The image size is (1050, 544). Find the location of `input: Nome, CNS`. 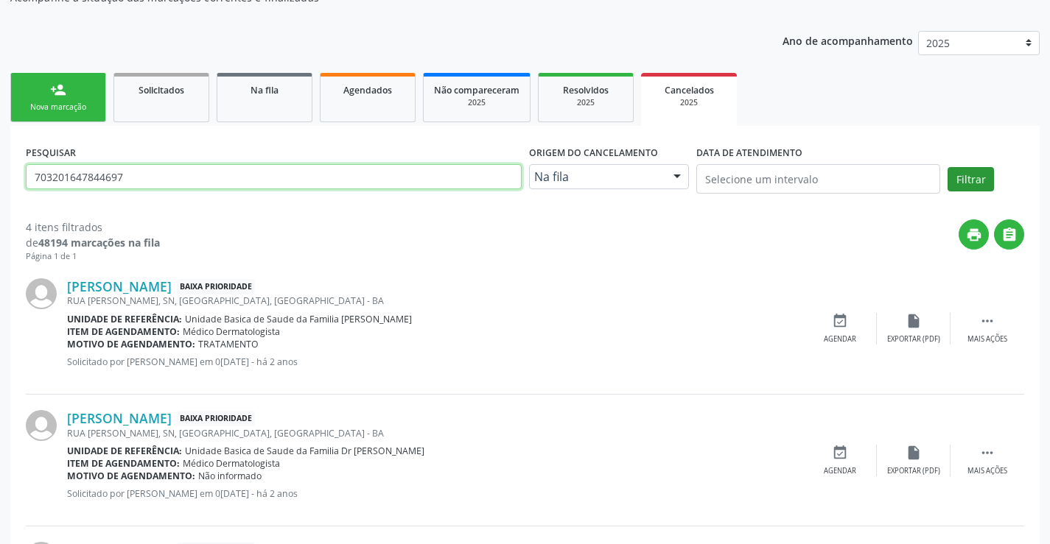

input: Nome, CNS is located at coordinates (273, 177).